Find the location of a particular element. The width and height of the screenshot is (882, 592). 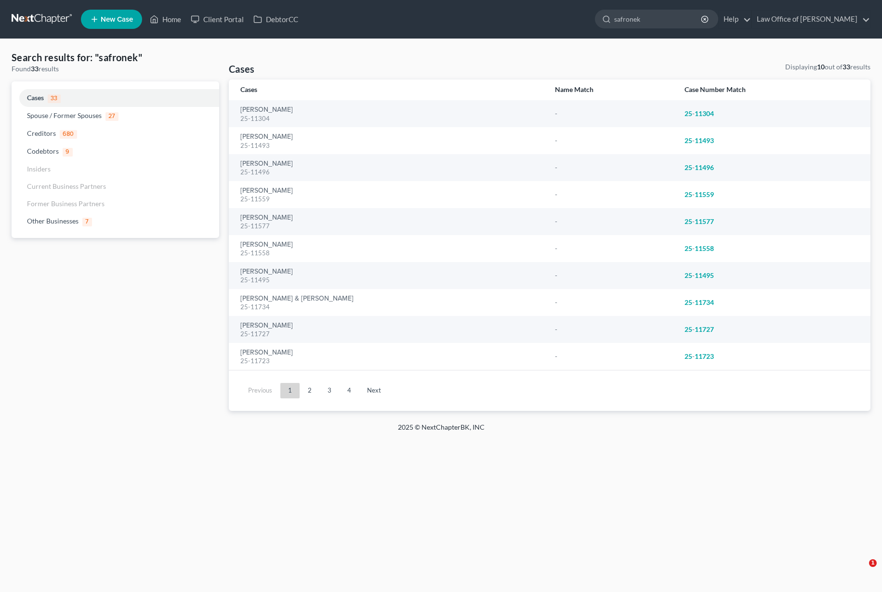

strong: 10 is located at coordinates (821, 67).